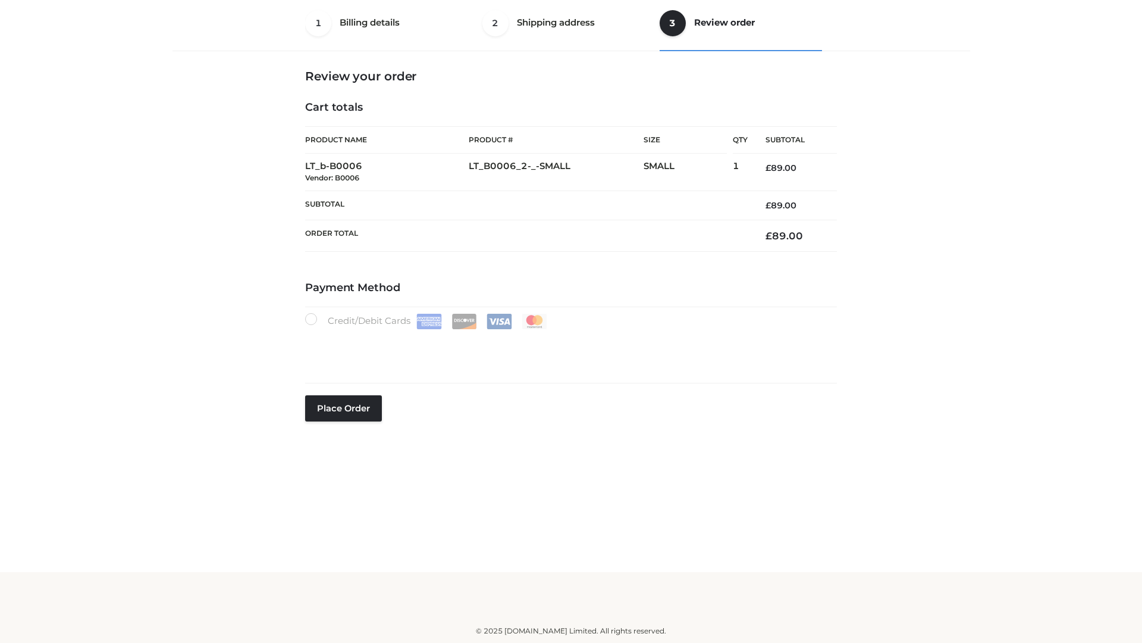  What do you see at coordinates (387, 172) in the screenshot?
I see `td: LT_b-B0006` at bounding box center [387, 172].